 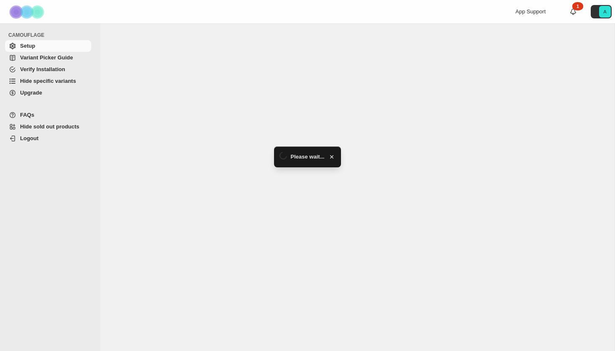 What do you see at coordinates (48, 127) in the screenshot?
I see `a: Hide sold out products` at bounding box center [48, 127].